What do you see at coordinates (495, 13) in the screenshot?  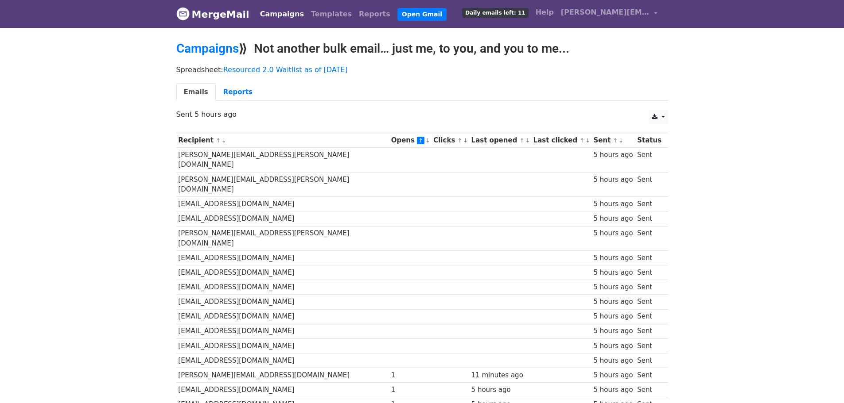 I see `span: Daily emails left: 11` at bounding box center [495, 13].